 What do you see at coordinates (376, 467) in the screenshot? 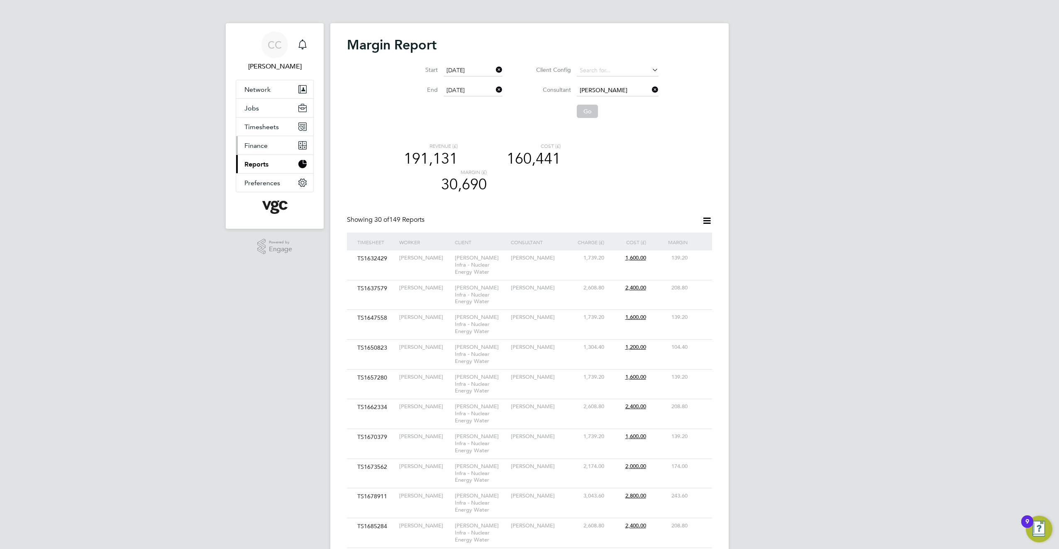
I see `div: TS1673562` at bounding box center [376, 467].